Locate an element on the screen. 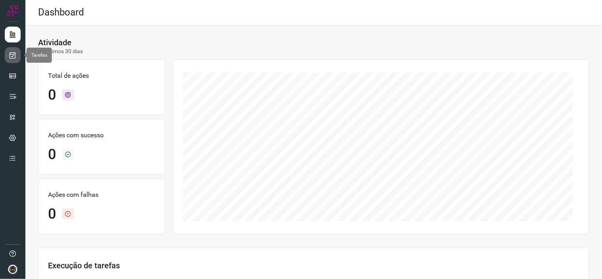 This screenshot has width=602, height=279. span: Tarefas is located at coordinates (39, 55).